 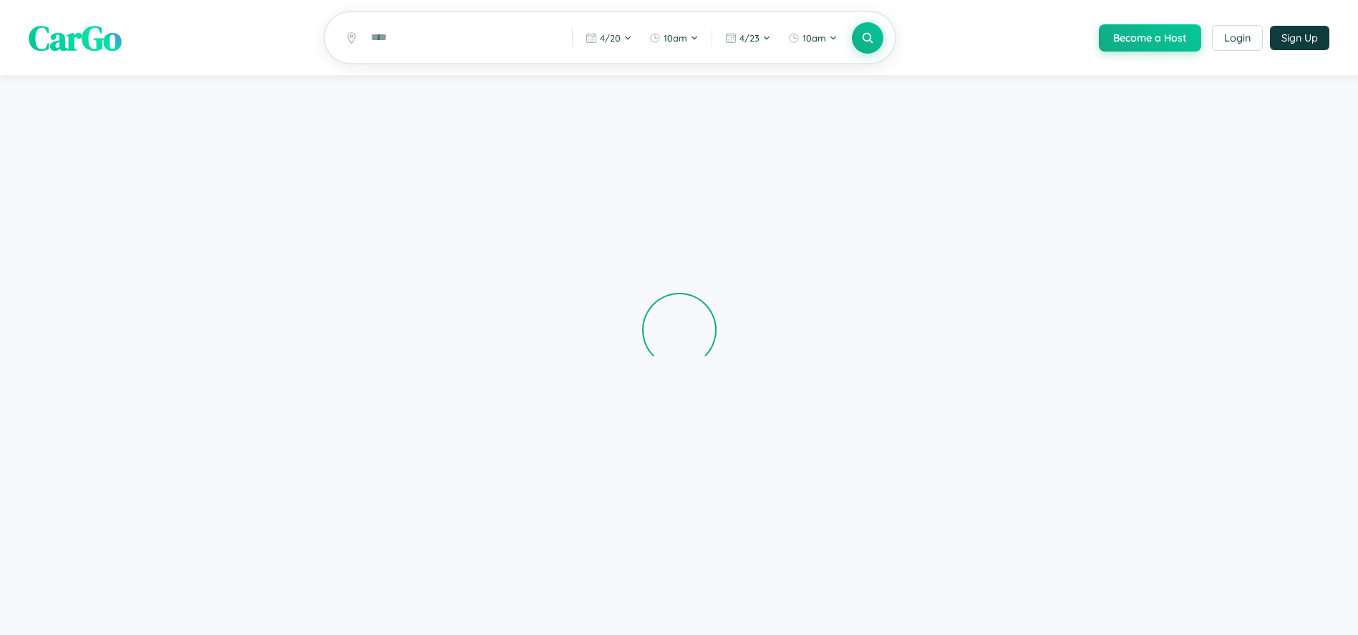 I want to click on button: Login, so click(x=1237, y=38).